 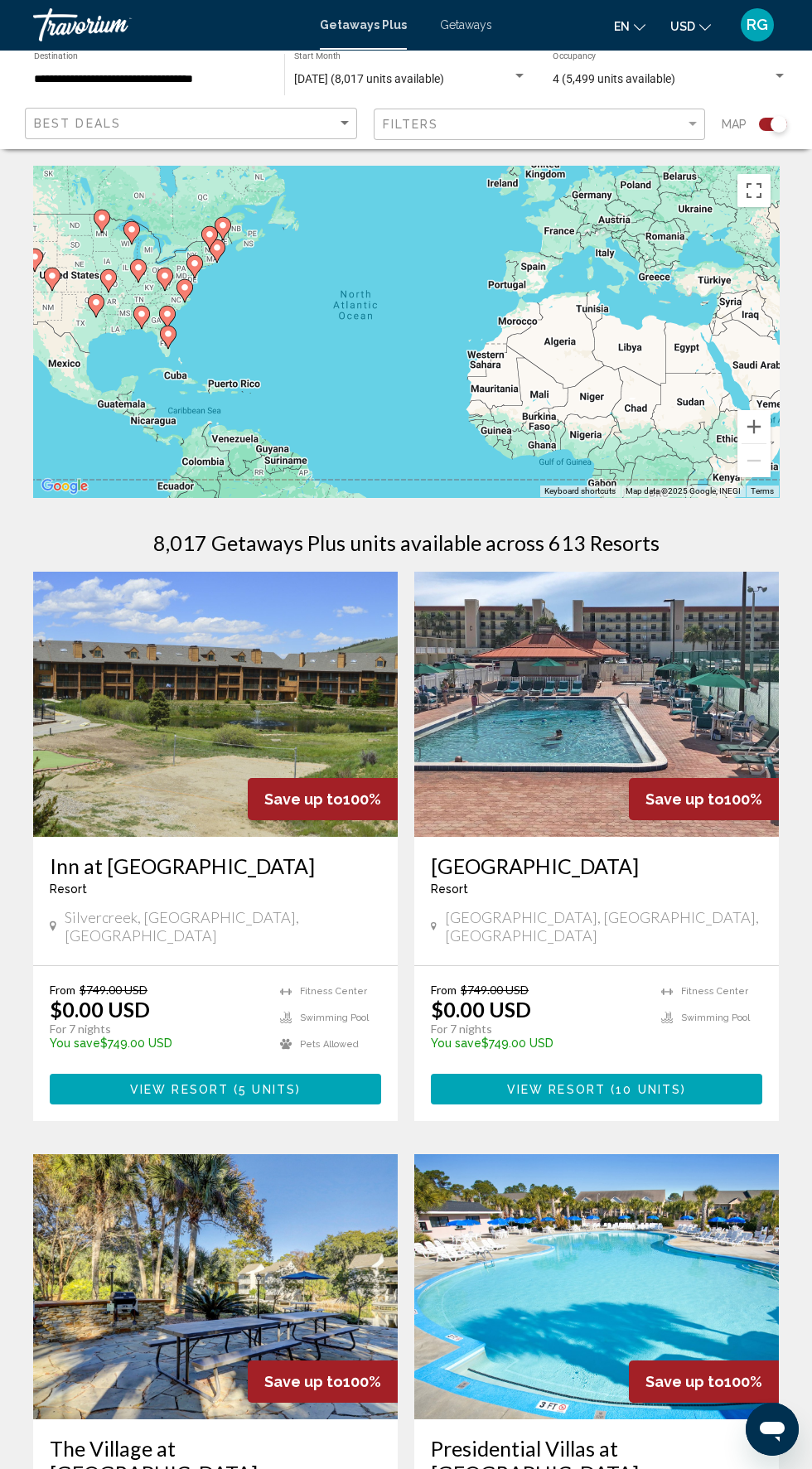 I want to click on button: Toggle fullscreen view, so click(x=754, y=190).